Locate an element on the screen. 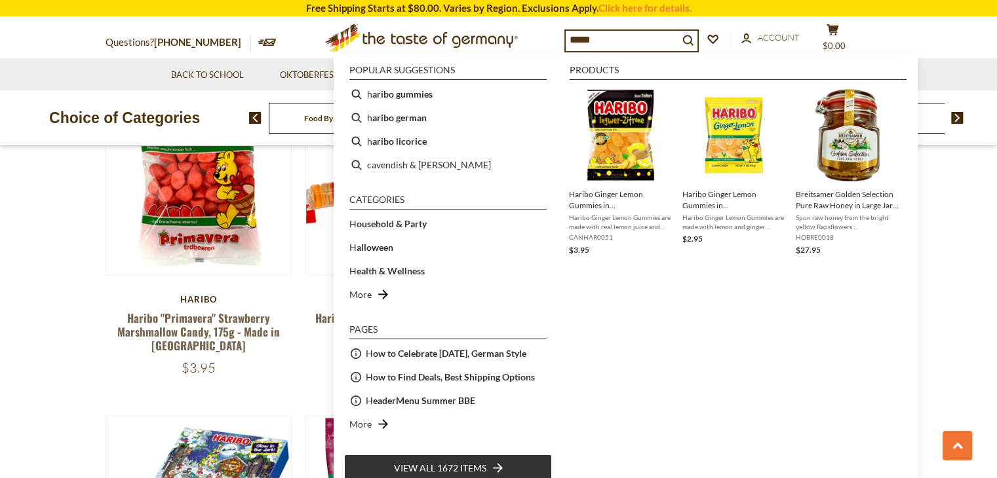  a: Click here for details. is located at coordinates (645, 8).